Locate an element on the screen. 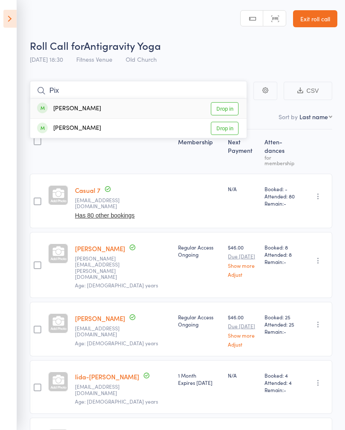 This screenshot has height=430, width=345. span: Booked: 8 is located at coordinates (281, 247).